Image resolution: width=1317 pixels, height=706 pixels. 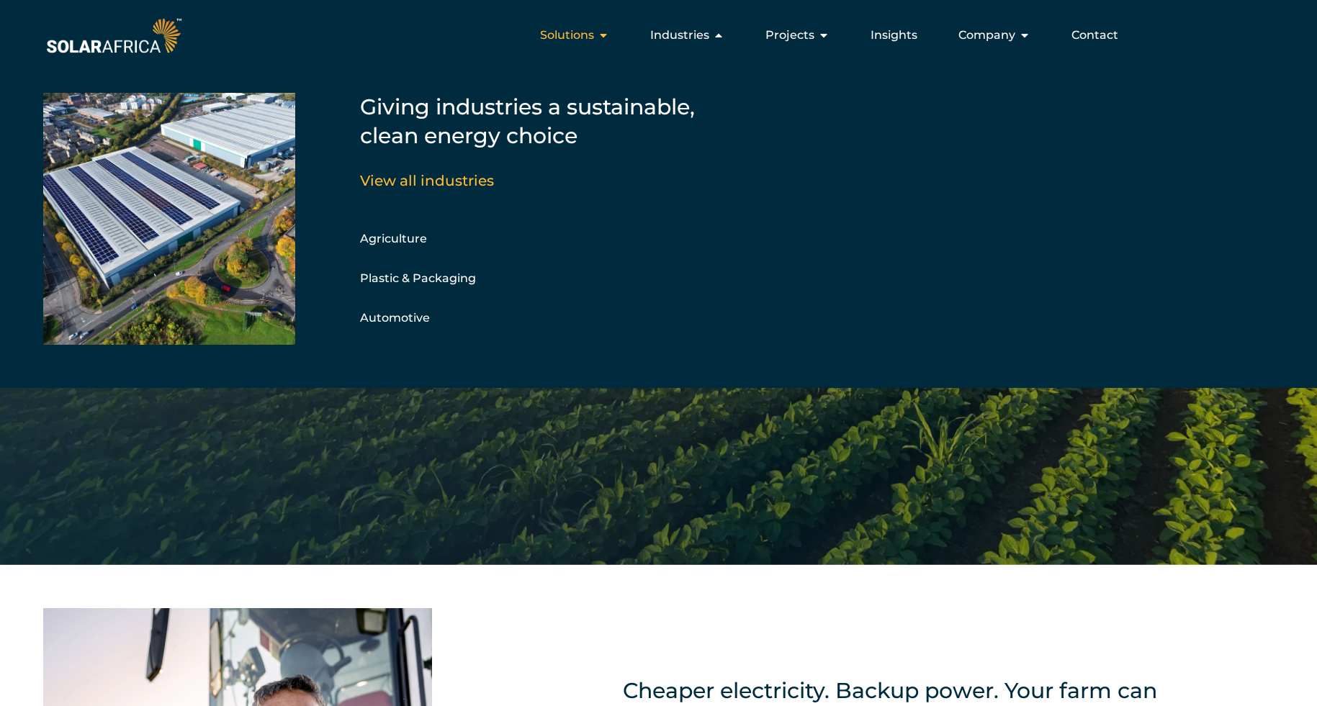 I want to click on h5: Giving industries a sustainable, clean energy choice, so click(x=540, y=122).